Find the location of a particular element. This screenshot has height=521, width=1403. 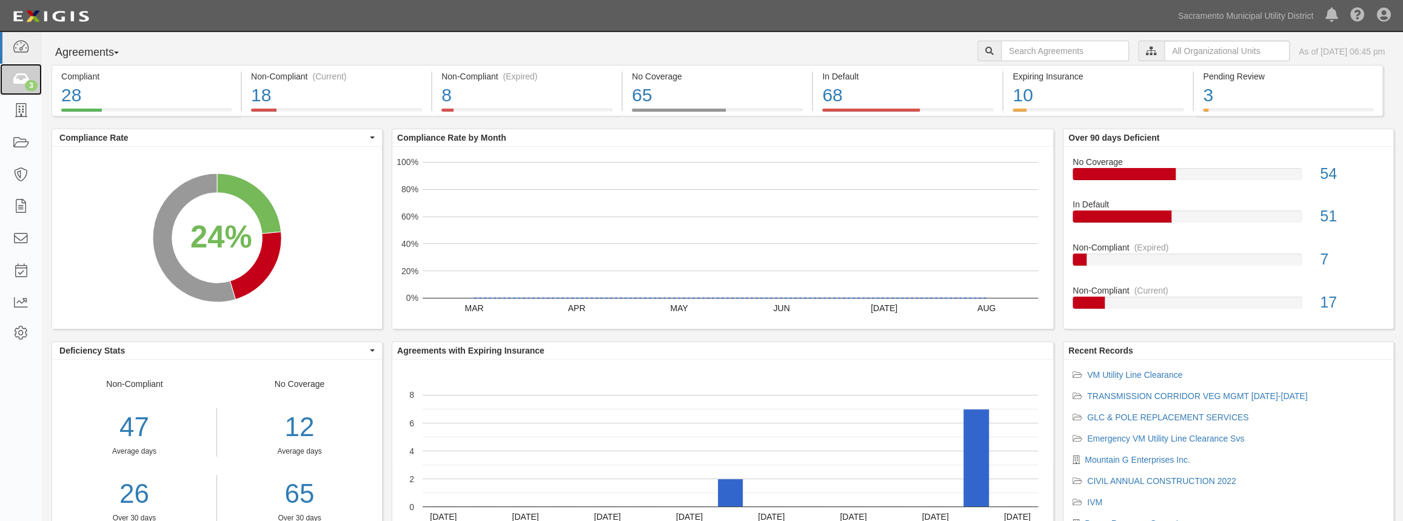

a: 26 is located at coordinates (134, 494).